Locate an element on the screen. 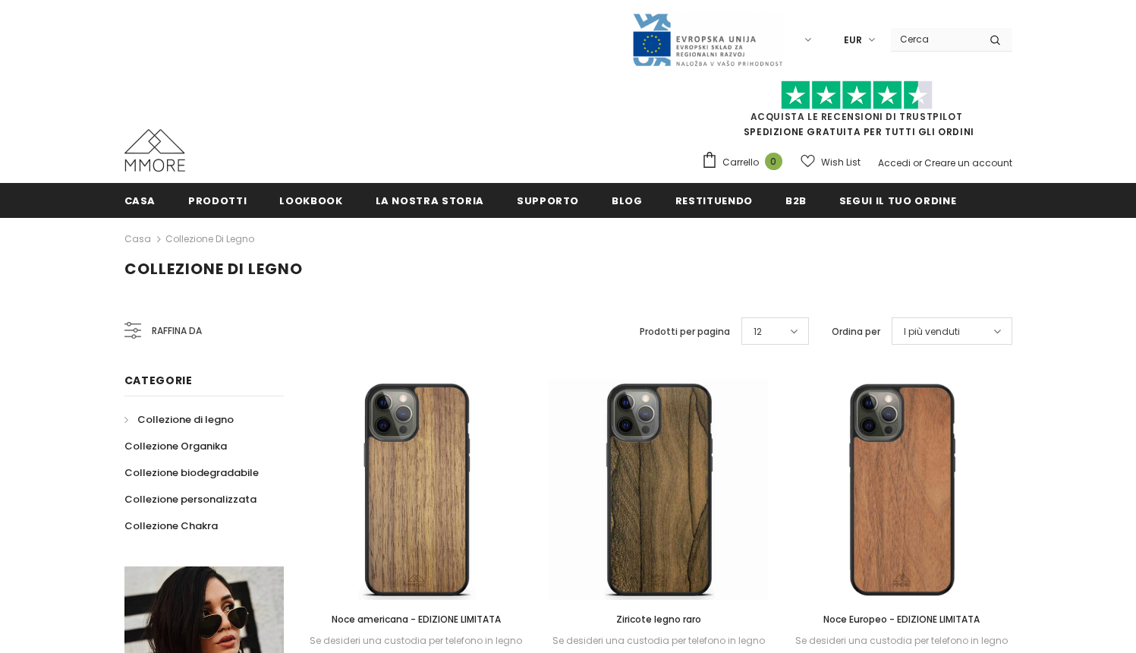 Image resolution: width=1136 pixels, height=653 pixels. span: Carrello is located at coordinates (741, 162).